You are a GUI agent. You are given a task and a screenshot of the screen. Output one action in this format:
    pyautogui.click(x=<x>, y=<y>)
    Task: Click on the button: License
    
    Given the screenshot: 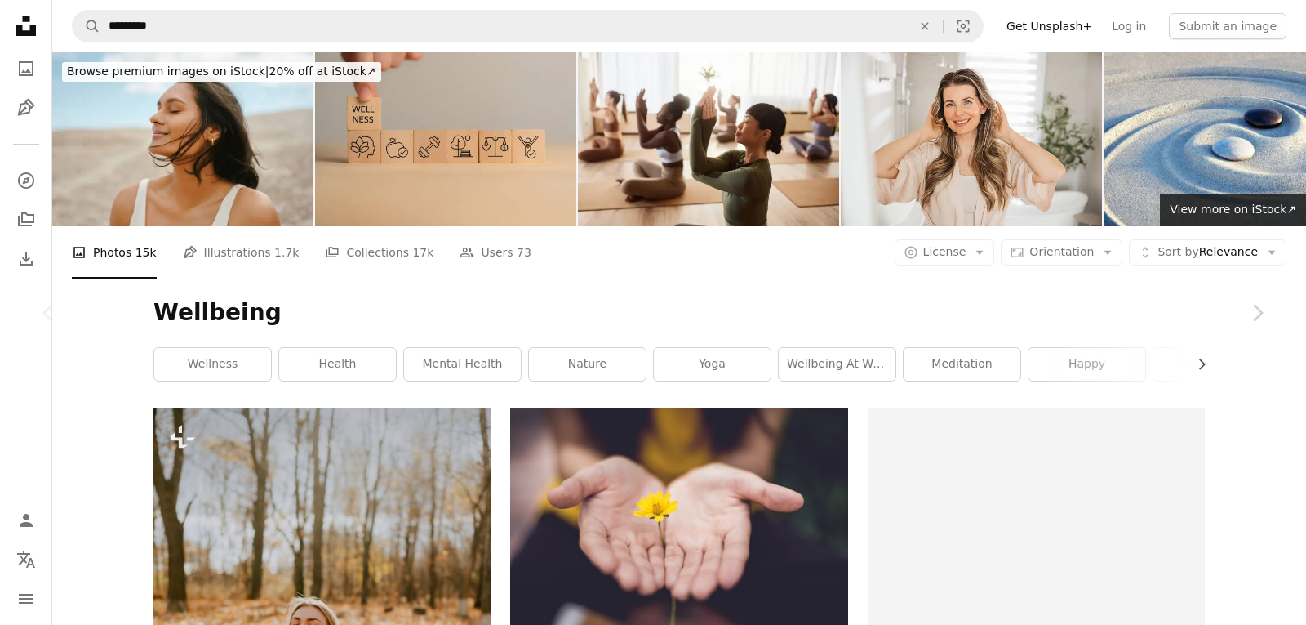 What is the action you would take?
    pyautogui.click(x=945, y=252)
    